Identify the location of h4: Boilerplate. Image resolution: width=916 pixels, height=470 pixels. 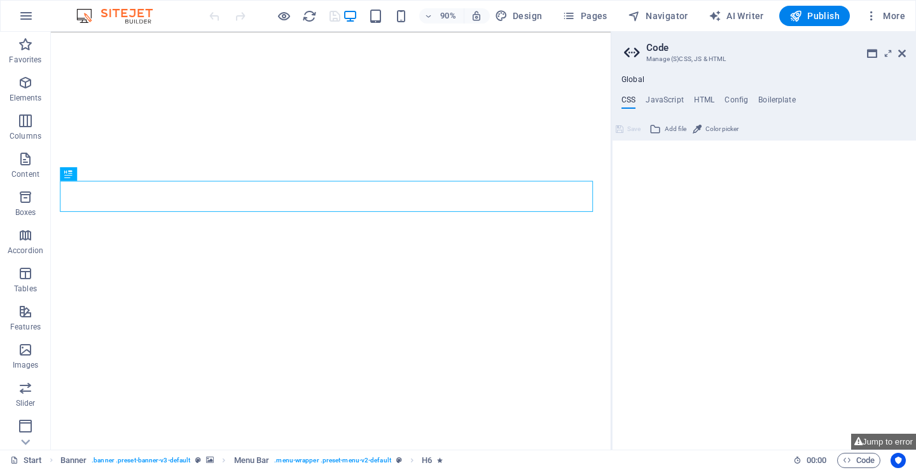
(777, 102).